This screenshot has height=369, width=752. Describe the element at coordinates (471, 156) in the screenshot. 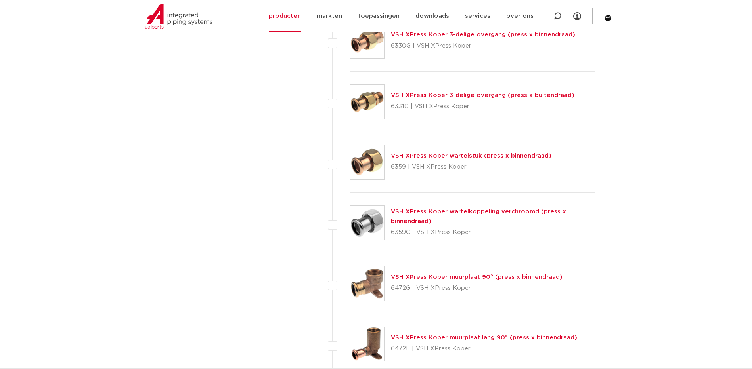

I see `a: VSH XPress Koper wartelstuk (press x binnendraad)` at that location.